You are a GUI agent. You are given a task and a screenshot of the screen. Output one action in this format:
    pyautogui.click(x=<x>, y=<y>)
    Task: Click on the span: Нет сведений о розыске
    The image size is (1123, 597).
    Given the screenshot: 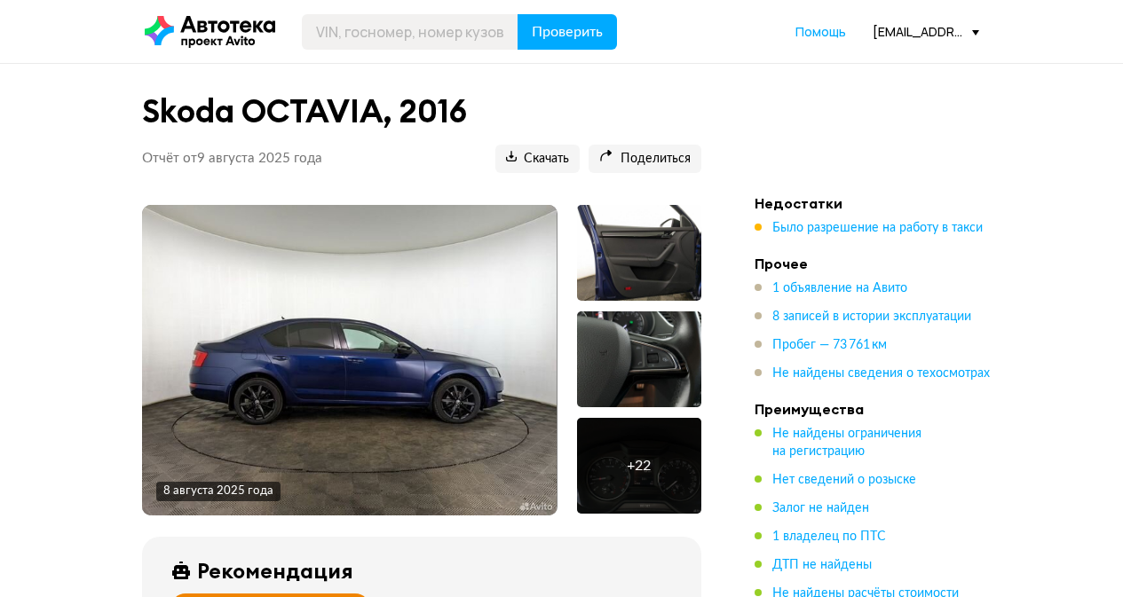 What is the action you would take?
    pyautogui.click(x=844, y=480)
    